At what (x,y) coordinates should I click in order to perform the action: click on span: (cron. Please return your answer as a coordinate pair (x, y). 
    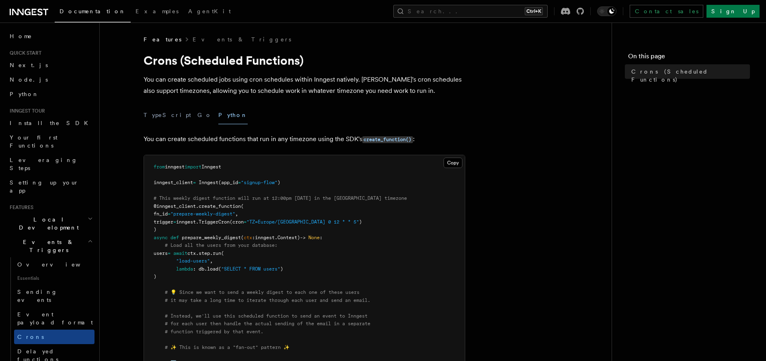
    Looking at the image, I should click on (236, 222).